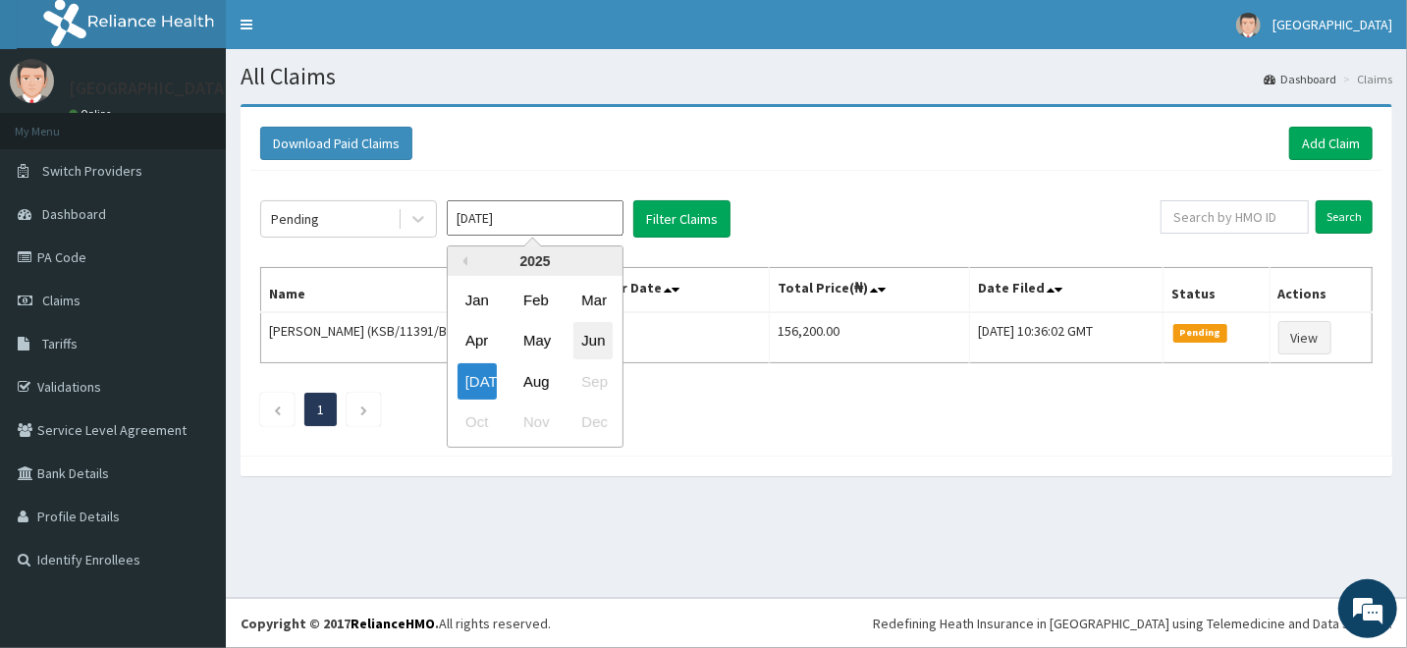 Image resolution: width=1407 pixels, height=648 pixels. I want to click on div: Choose January 2025, so click(477, 299).